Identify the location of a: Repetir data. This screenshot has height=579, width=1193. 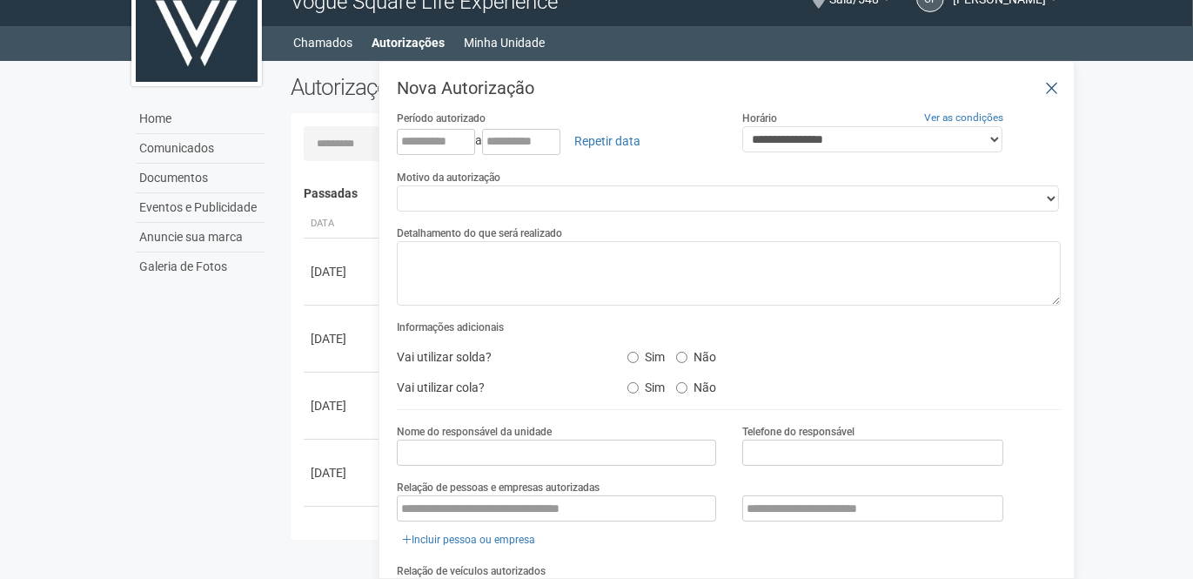
(607, 141).